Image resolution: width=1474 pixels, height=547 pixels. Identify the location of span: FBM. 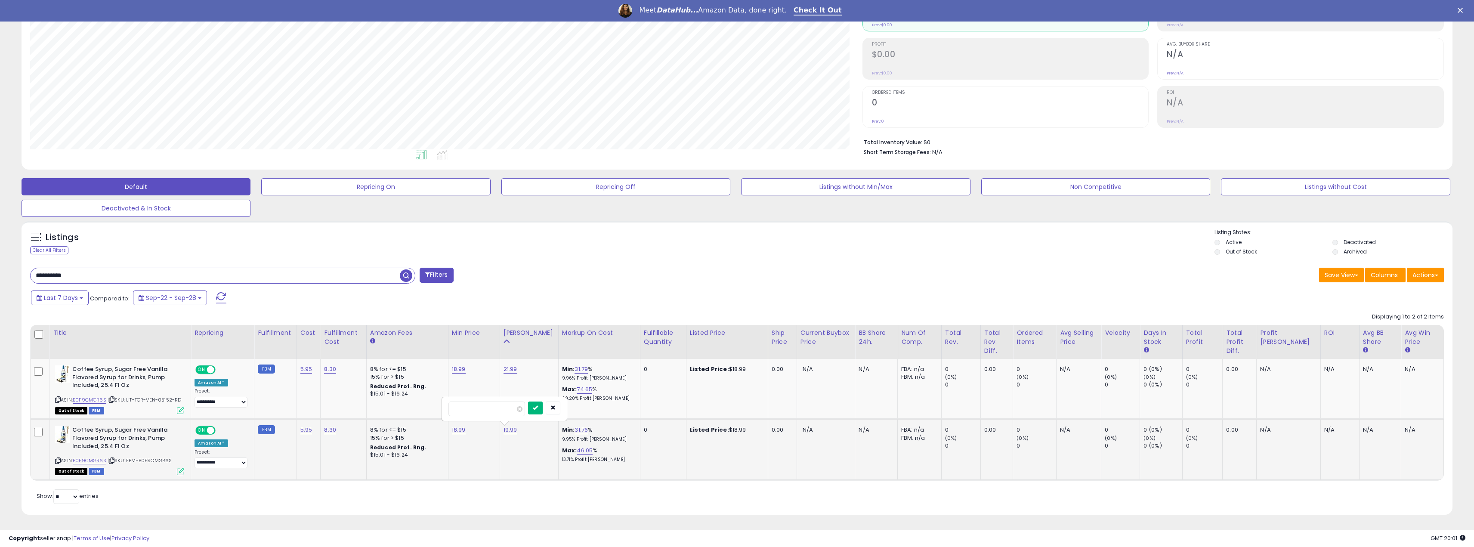
(96, 471).